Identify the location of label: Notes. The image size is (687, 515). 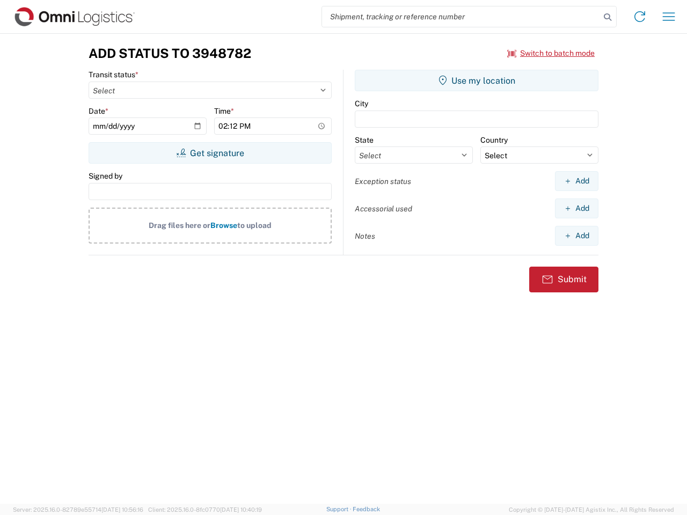
(365, 236).